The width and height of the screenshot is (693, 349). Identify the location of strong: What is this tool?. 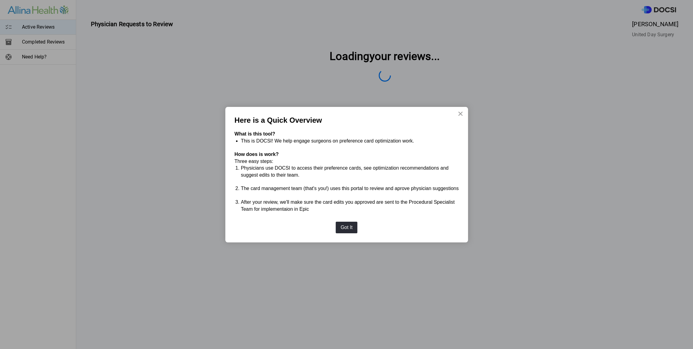
(255, 134).